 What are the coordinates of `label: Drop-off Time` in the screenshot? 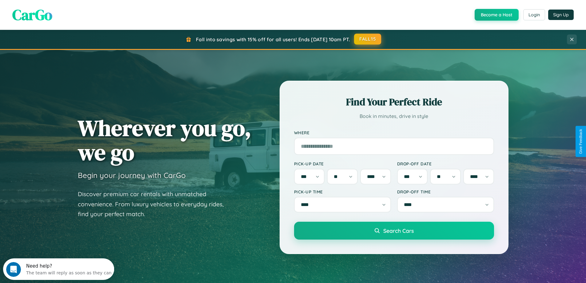 It's located at (445, 191).